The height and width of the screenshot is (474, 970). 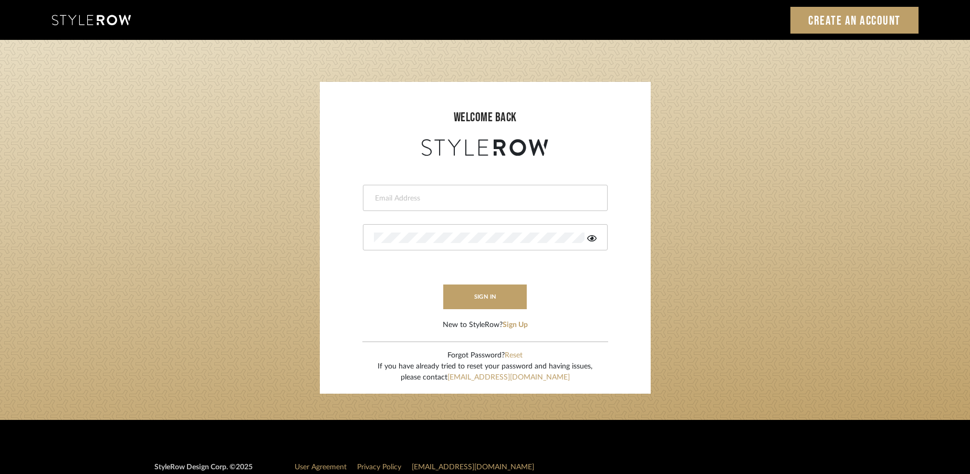 I want to click on button: Reset, so click(x=514, y=356).